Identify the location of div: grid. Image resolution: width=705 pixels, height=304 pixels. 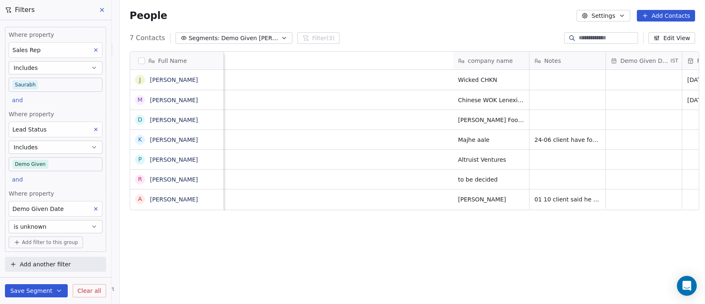
(177, 184).